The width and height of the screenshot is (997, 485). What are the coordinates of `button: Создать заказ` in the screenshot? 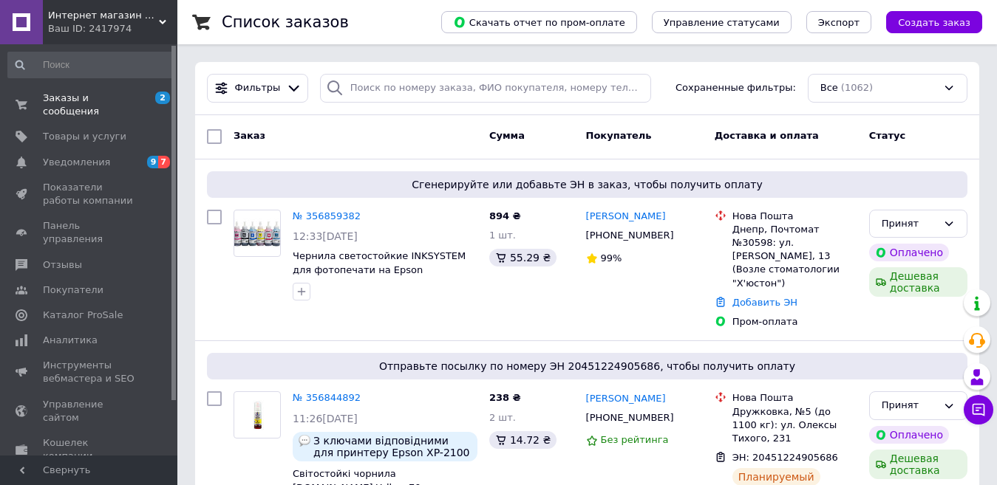 It's located at (934, 22).